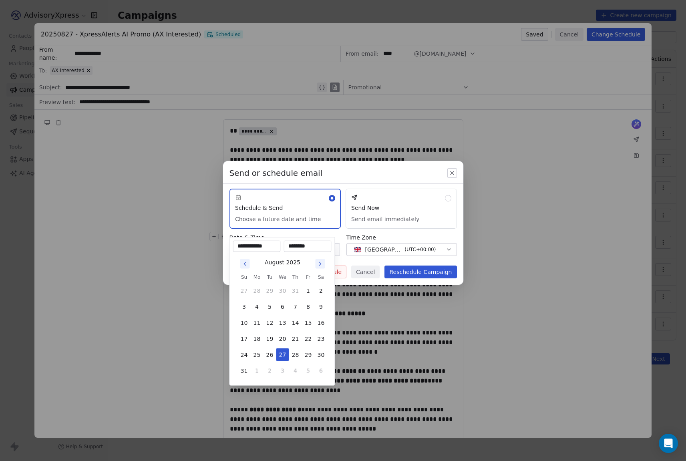  What do you see at coordinates (308, 277) in the screenshot?
I see `th: Friday` at bounding box center [308, 277].